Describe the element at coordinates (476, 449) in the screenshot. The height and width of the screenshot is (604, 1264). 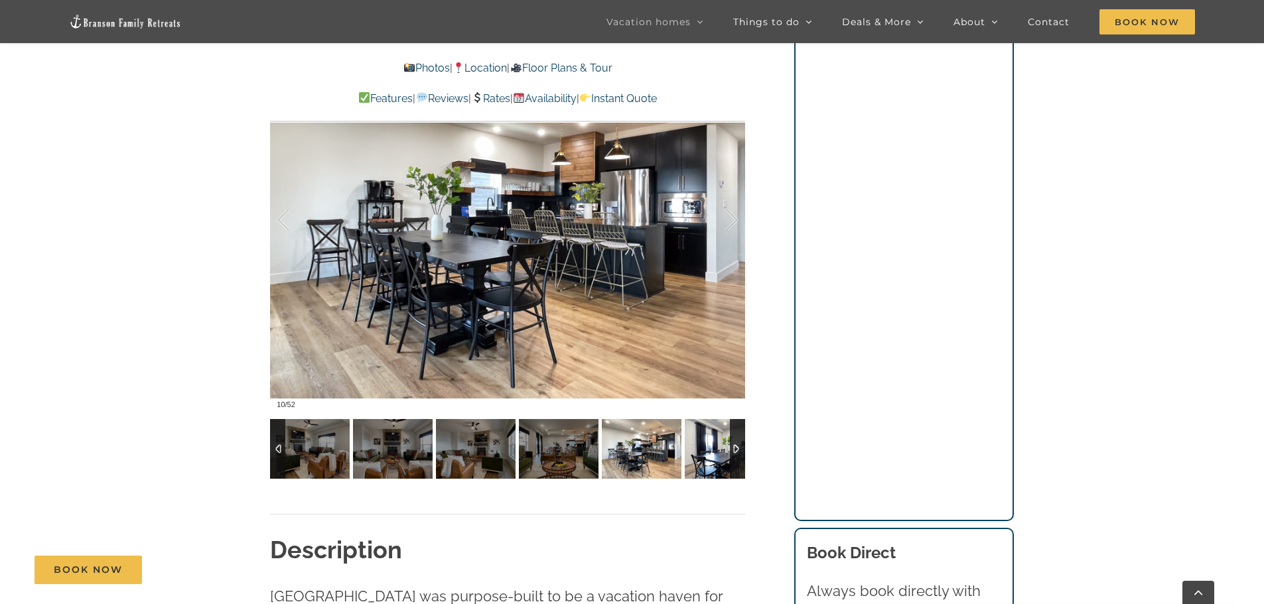
I see `img: 02-Wildflower-Lodge-at-Table-Rock-Lake-Branson-Family-Retreats-vacation-home-rental-1125-scaled.j...` at that location.